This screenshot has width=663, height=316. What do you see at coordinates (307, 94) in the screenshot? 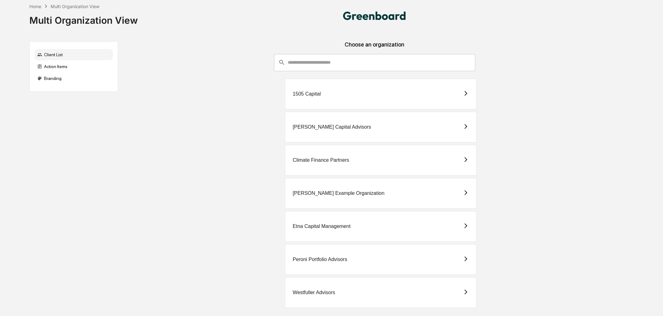
I see `div: 1505 Capital` at bounding box center [307, 94].